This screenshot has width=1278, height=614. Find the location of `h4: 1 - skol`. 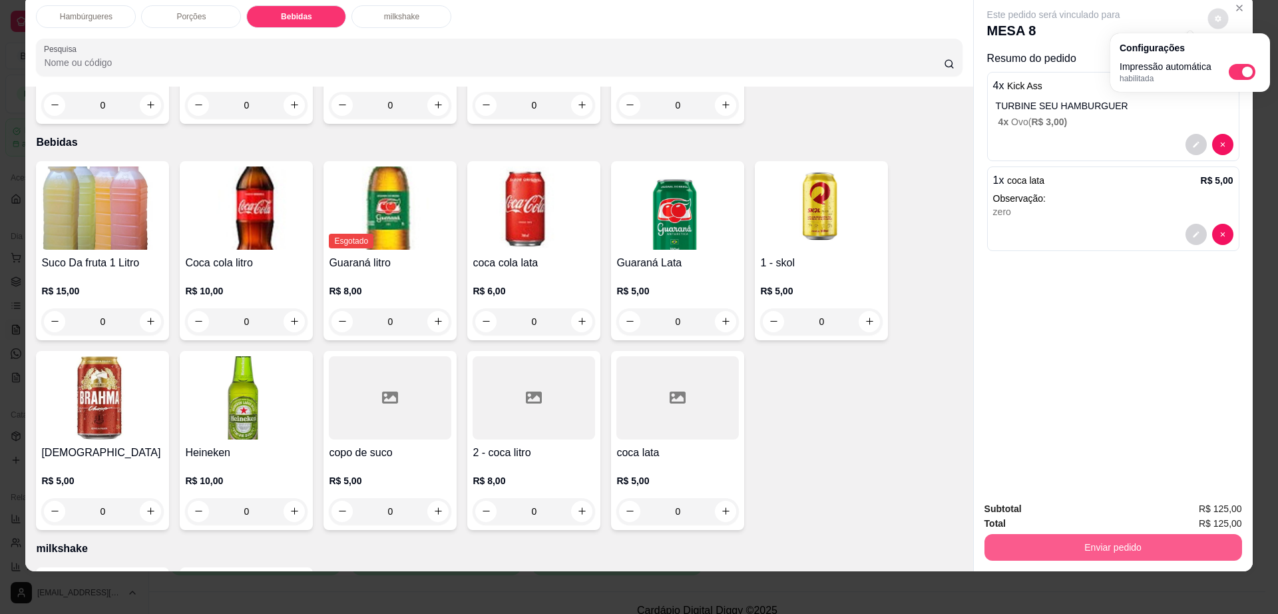

h4: 1 - skol is located at coordinates (822, 263).